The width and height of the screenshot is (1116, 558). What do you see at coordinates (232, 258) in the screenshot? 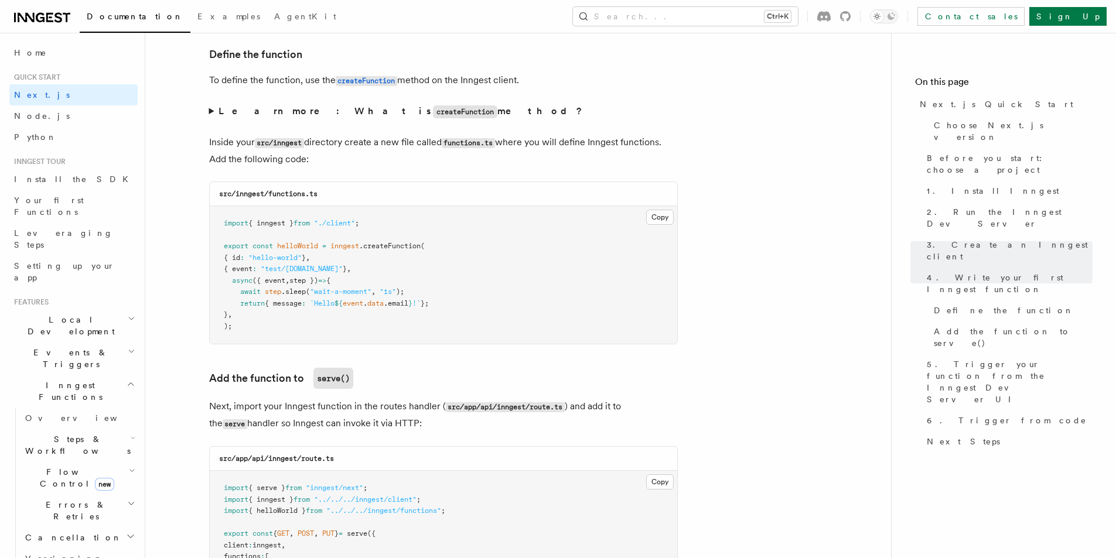
I see `span: { id` at bounding box center [232, 258].